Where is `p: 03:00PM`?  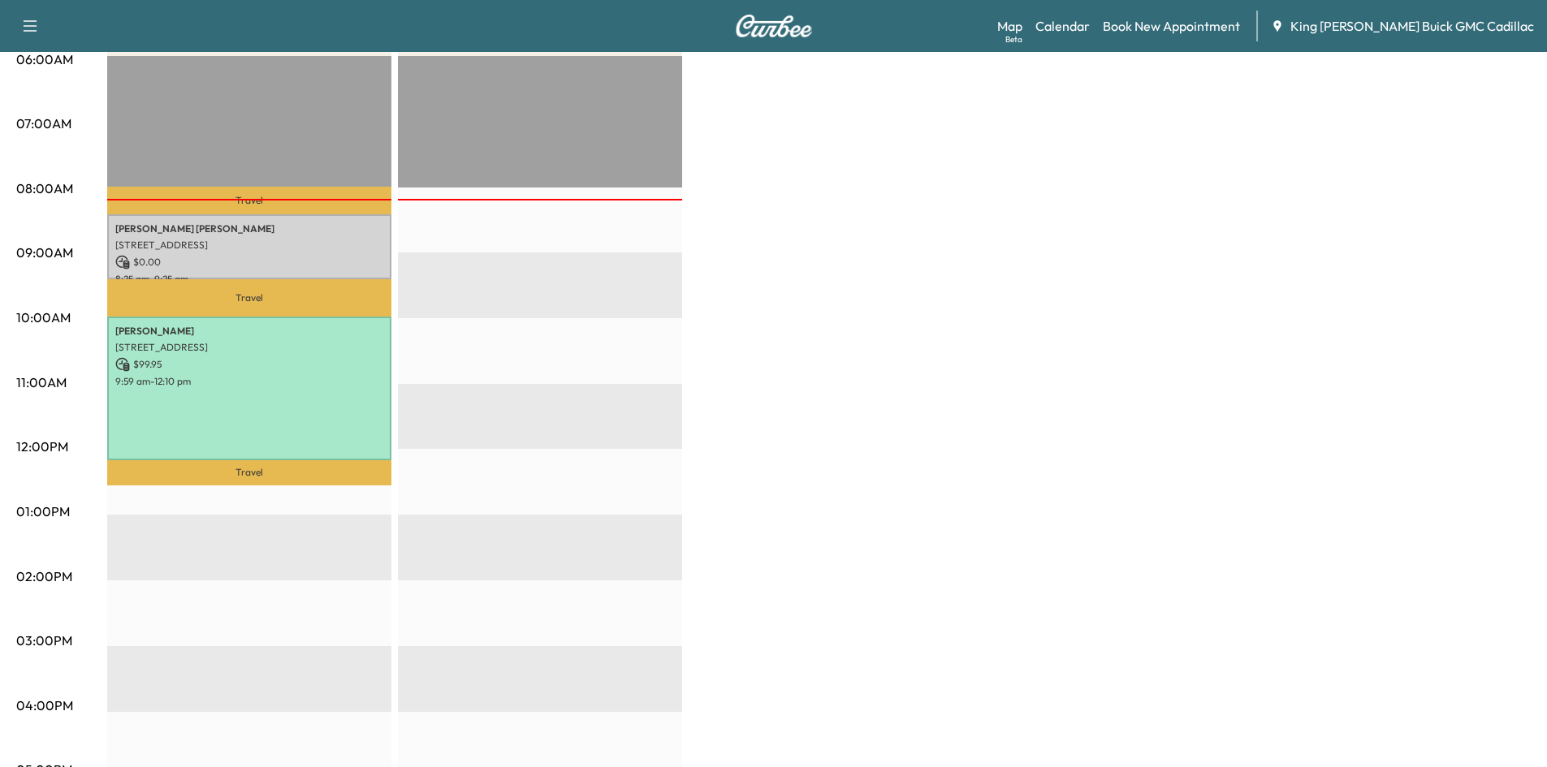
p: 03:00PM is located at coordinates (44, 641).